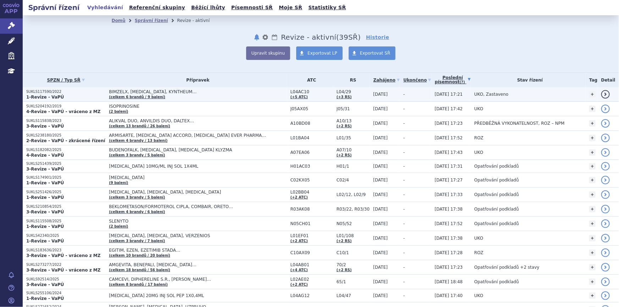 The image size is (619, 307). Describe the element at coordinates (137, 241) in the screenshot. I see `a: (celkem 3 brandy / 7 balení)` at that location.